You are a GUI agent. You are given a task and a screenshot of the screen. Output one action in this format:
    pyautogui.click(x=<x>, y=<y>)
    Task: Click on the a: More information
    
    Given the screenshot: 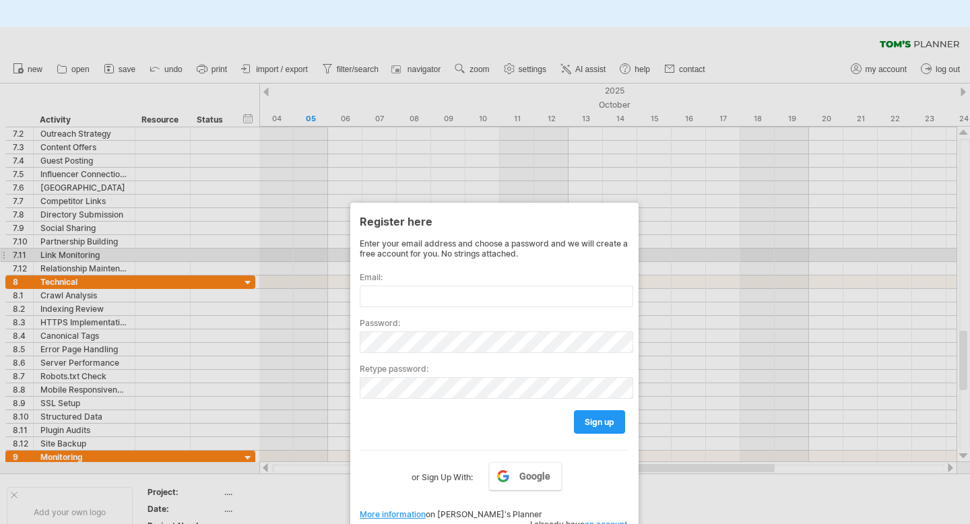 What is the action you would take?
    pyautogui.click(x=393, y=514)
    